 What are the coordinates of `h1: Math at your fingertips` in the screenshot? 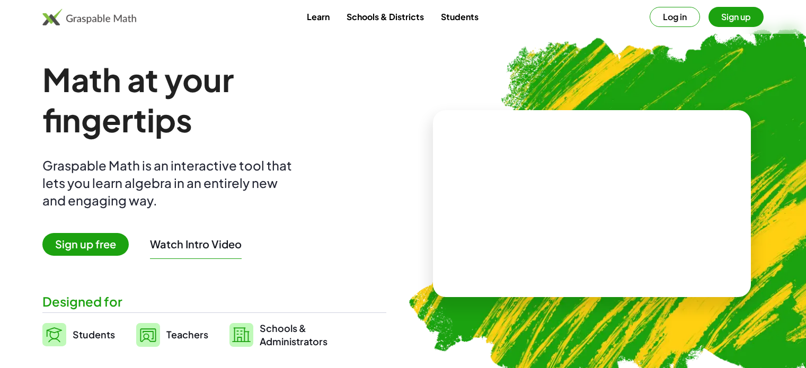 It's located at (211, 100).